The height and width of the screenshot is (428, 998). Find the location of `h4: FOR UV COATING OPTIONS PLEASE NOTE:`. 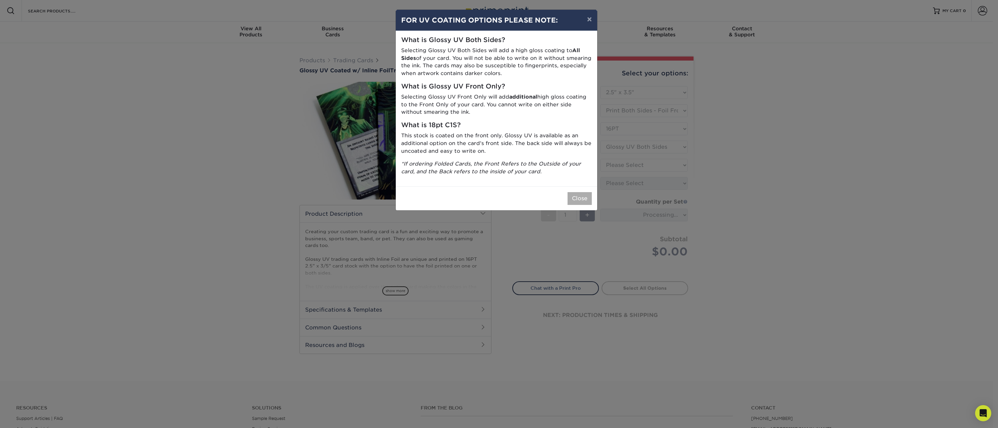

h4: FOR UV COATING OPTIONS PLEASE NOTE: is located at coordinates (497, 20).